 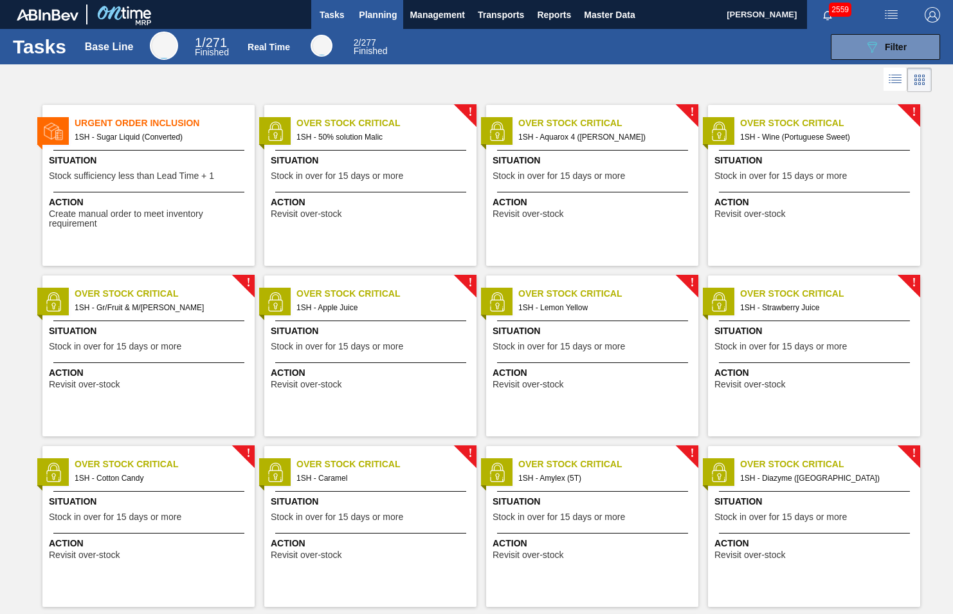 What do you see at coordinates (131, 176) in the screenshot?
I see `span: Stock sufficiency less than Lead Time + 1` at bounding box center [131, 176].